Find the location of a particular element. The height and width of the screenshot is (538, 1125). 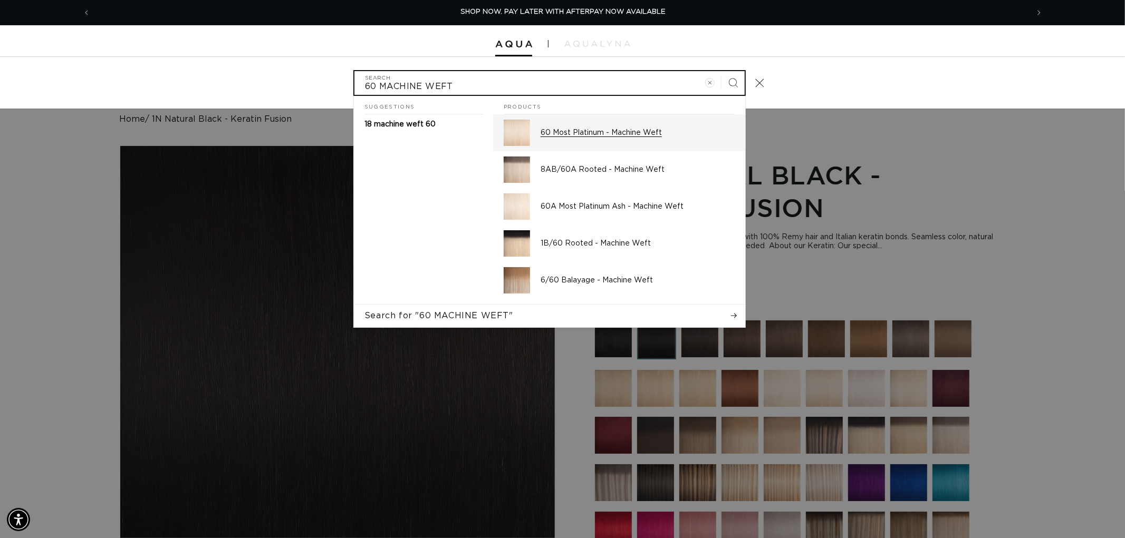

button: Previous announcement is located at coordinates (86, 13).